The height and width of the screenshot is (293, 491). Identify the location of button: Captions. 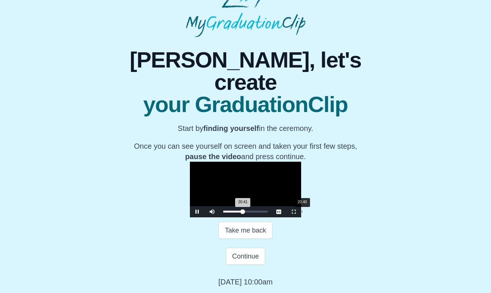
(279, 212).